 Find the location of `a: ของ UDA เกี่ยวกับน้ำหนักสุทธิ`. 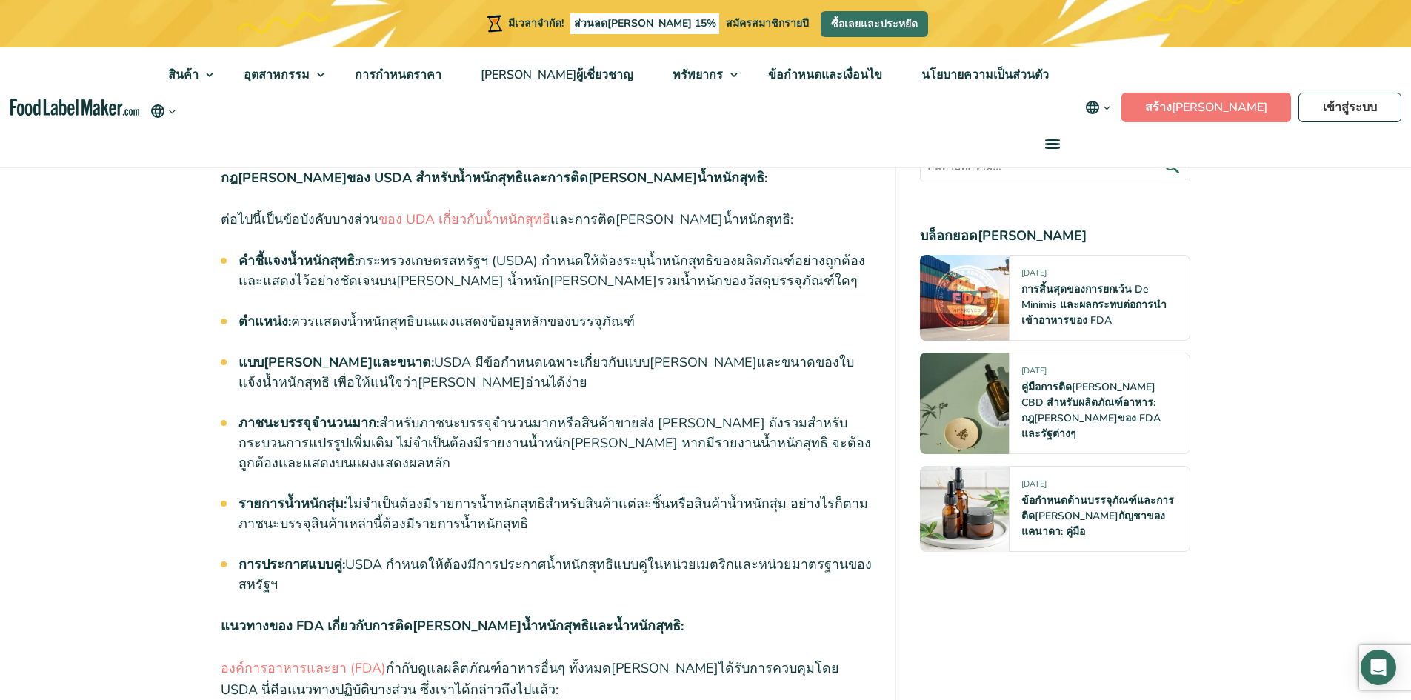

a: ของ UDA เกี่ยวกับน้ำหนักสุทธิ is located at coordinates (464, 219).